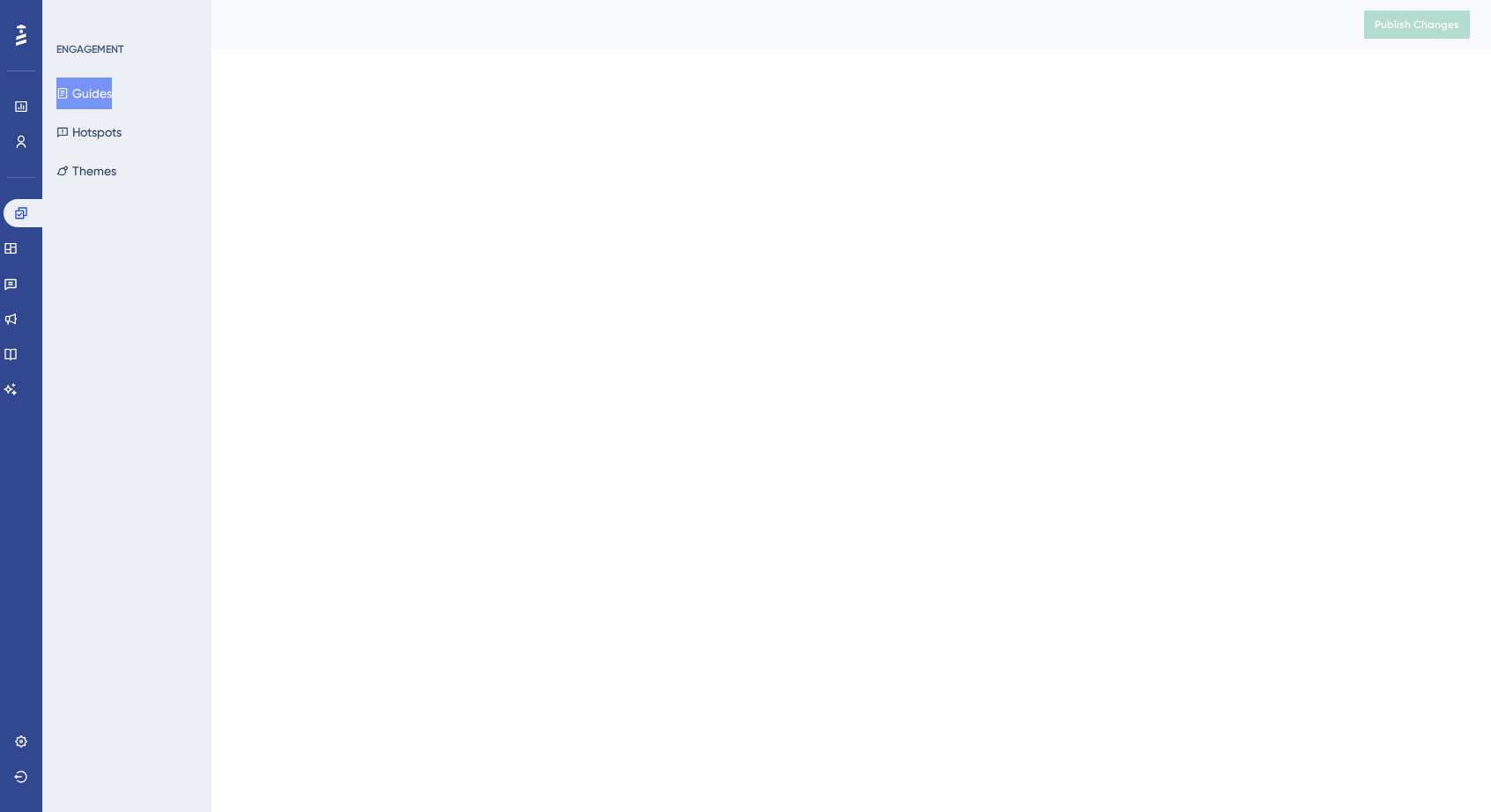 The image size is (1491, 812). I want to click on button: Hotspots, so click(89, 132).